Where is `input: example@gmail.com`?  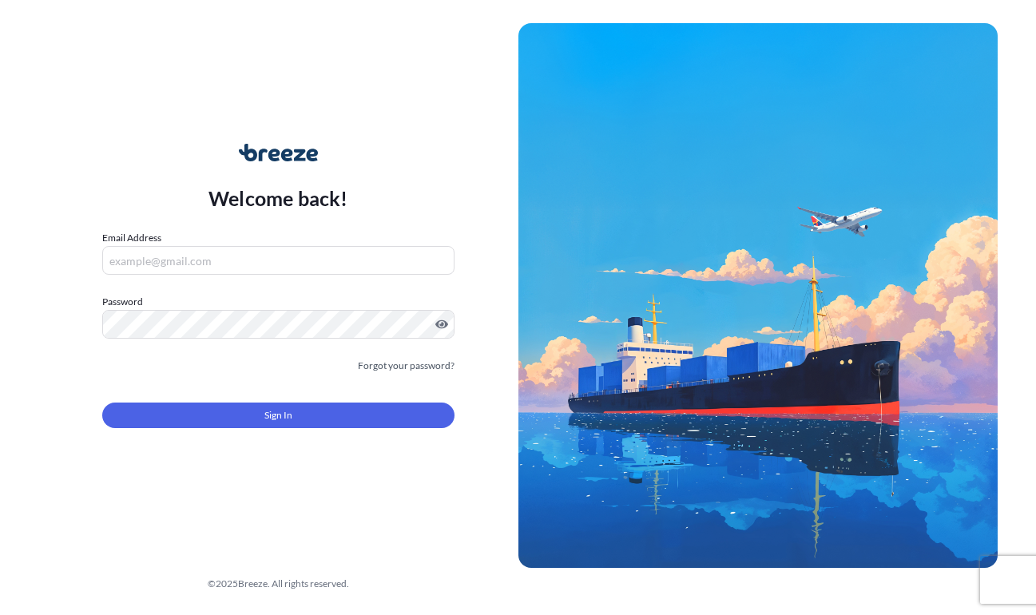 input: example@gmail.com is located at coordinates (278, 260).